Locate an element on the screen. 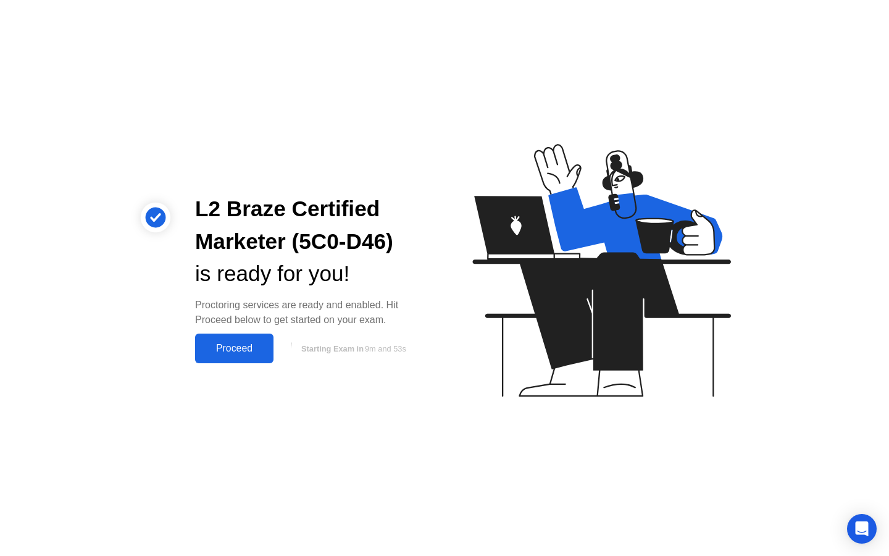 This screenshot has height=556, width=889. div: Proctoring services are ready and enabled. Hit Proceed below to get started on your exam. is located at coordinates (310, 312).